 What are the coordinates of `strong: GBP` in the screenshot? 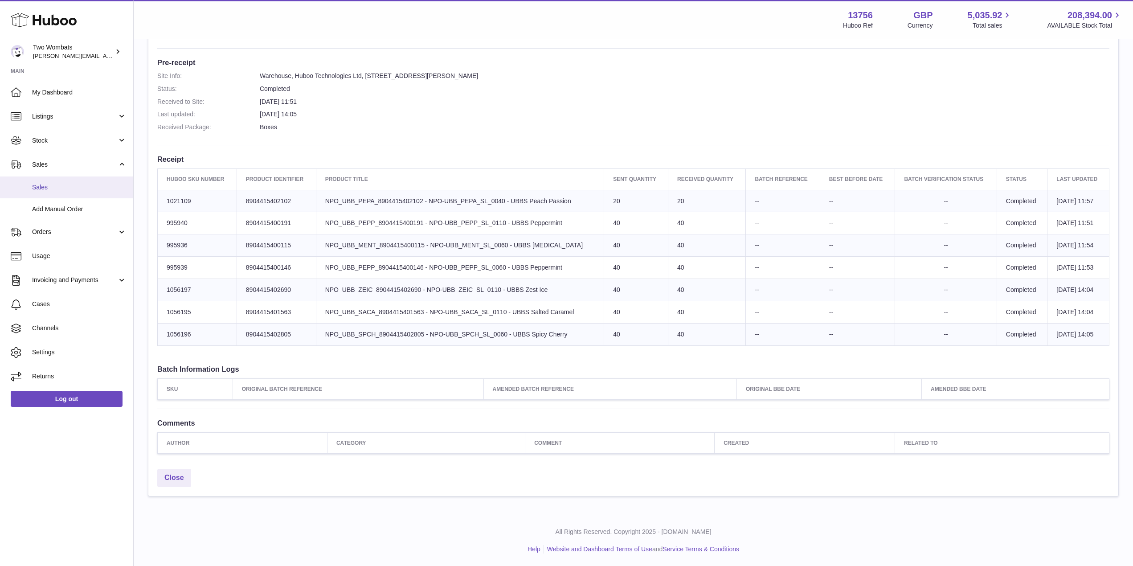 It's located at (923, 15).